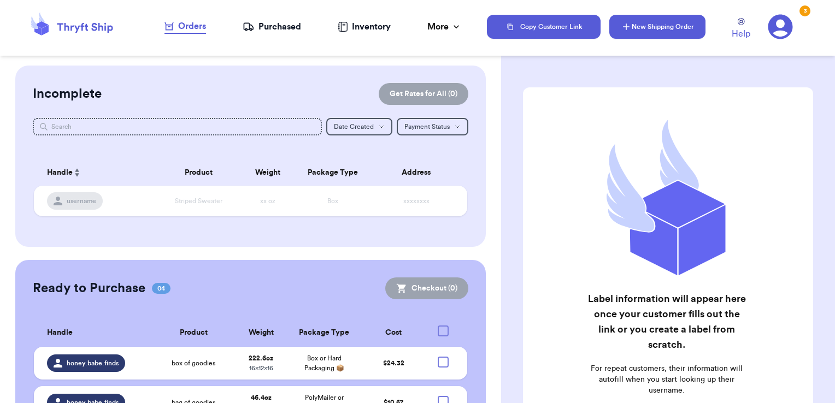 This screenshot has height=403, width=835. What do you see at coordinates (92, 364) in the screenshot?
I see `span: honey.babe.finds` at bounding box center [92, 364].